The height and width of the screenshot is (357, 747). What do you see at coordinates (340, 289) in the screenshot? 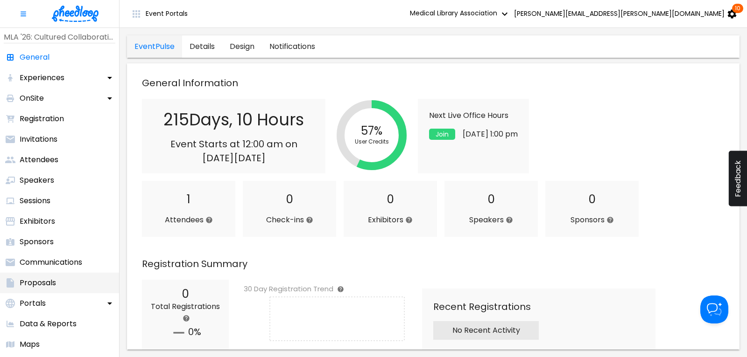
I see `svg: This graph represents the number of total registrations completed per day over the past 30 days o...` at bounding box center [340, 289].